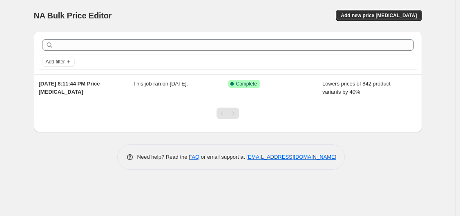  Describe the element at coordinates (356, 87) in the screenshot. I see `span: Lowers prices of 842 product variants by 40%` at that location.